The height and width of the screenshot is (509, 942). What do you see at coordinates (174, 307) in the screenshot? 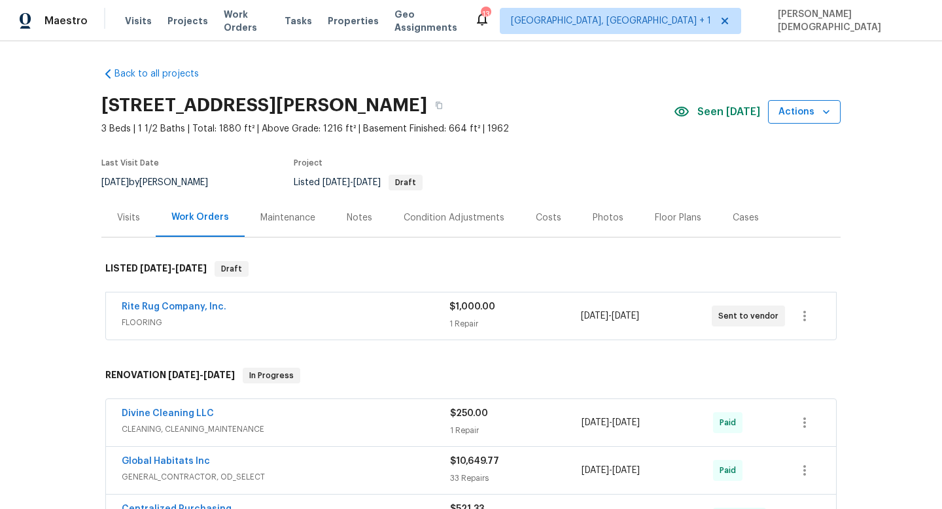
I see `a: Rite Rug Company, Inc.` at bounding box center [174, 307].